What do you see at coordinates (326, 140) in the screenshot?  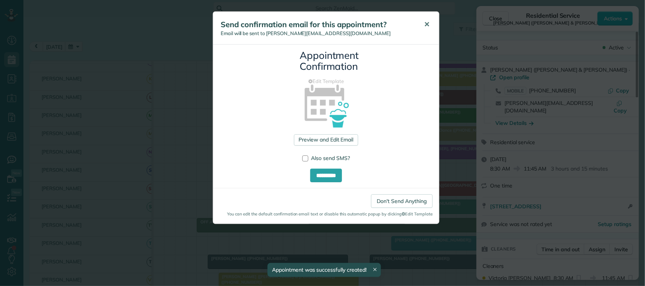 I see `a: Preview and Edit Email` at bounding box center [326, 140].